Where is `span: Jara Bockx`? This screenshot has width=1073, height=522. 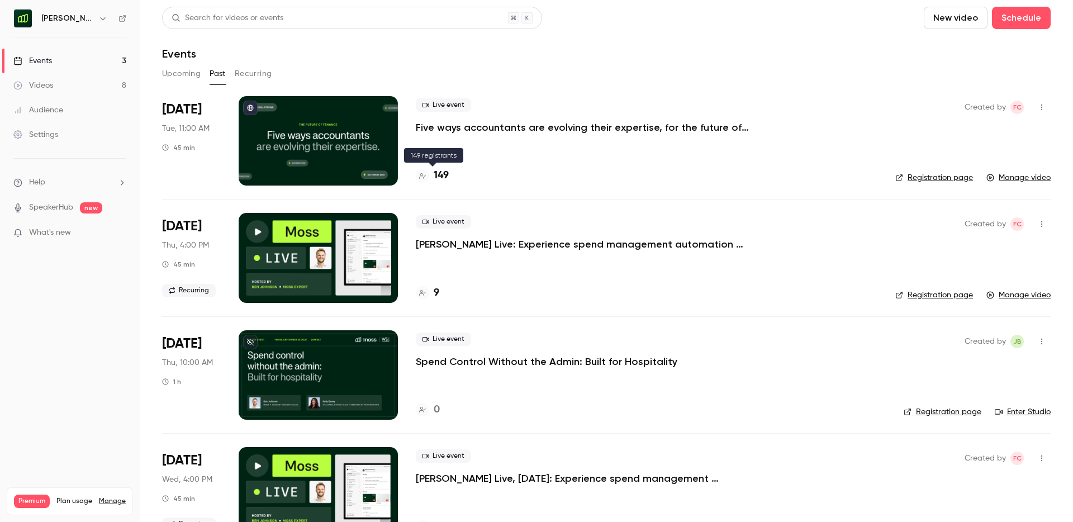 span: Jara Bockx is located at coordinates (1017, 341).